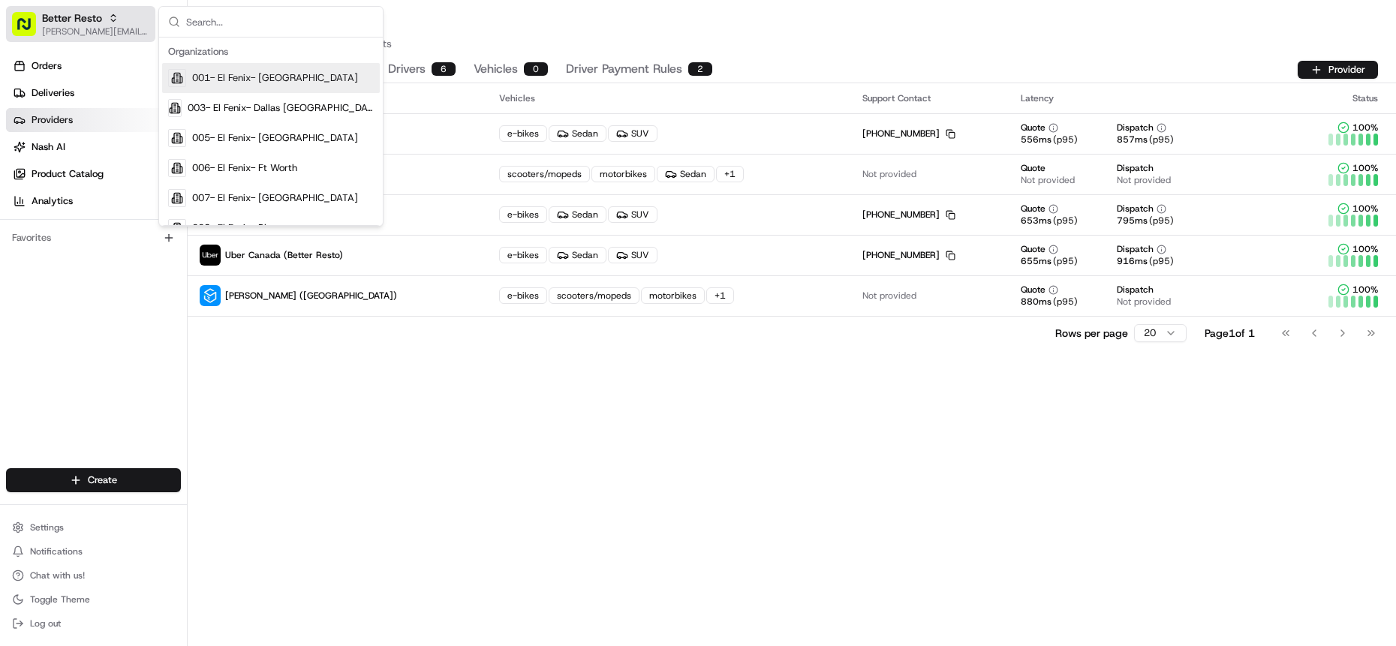  What do you see at coordinates (48, 147) in the screenshot?
I see `span: Nash AI` at bounding box center [48, 147].